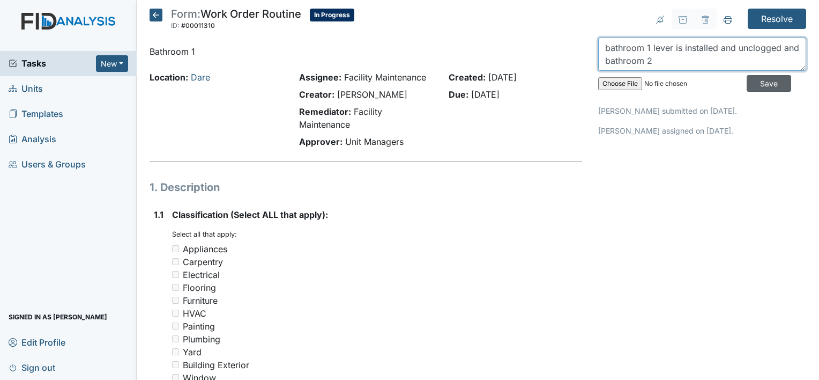  Describe the element at coordinates (192, 352) in the screenshot. I see `div: Yard` at that location.